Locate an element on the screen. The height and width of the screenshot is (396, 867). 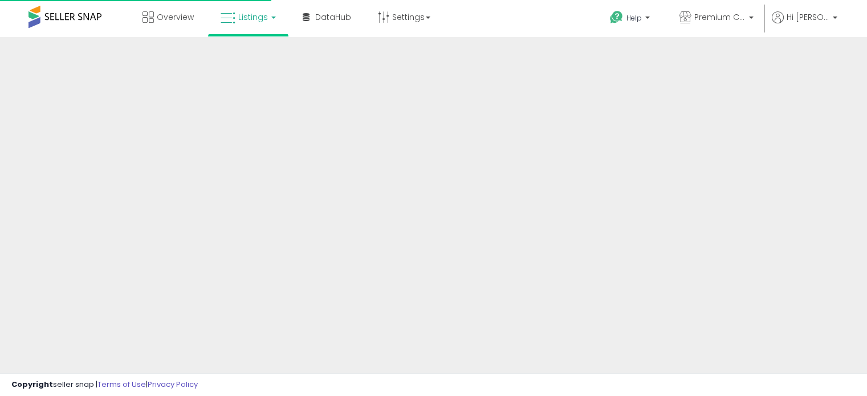
div: seller snap | | is located at coordinates (104, 385).